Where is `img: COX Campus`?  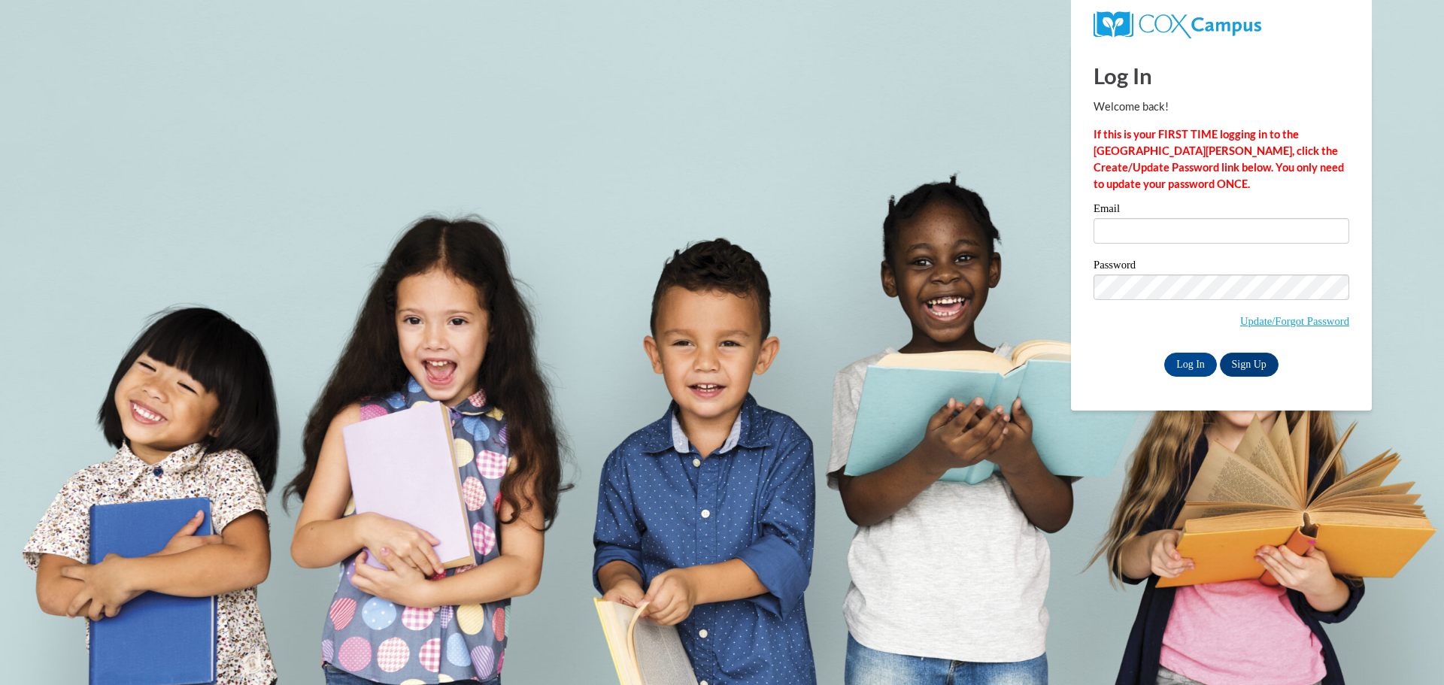
img: COX Campus is located at coordinates (1177, 25).